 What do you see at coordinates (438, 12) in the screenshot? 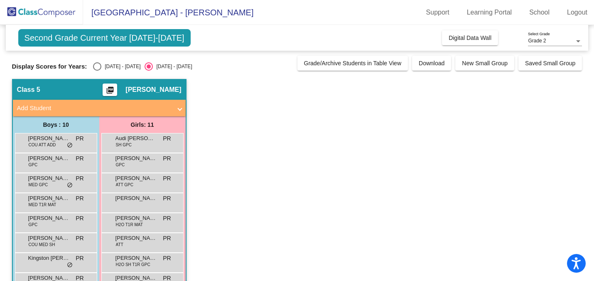
I see `a: Support` at bounding box center [438, 12].